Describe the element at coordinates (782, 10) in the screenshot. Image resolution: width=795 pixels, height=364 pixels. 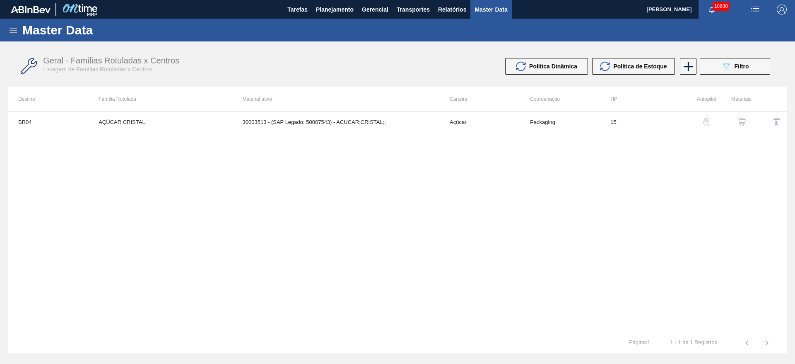
I see `img: Logout` at that location.